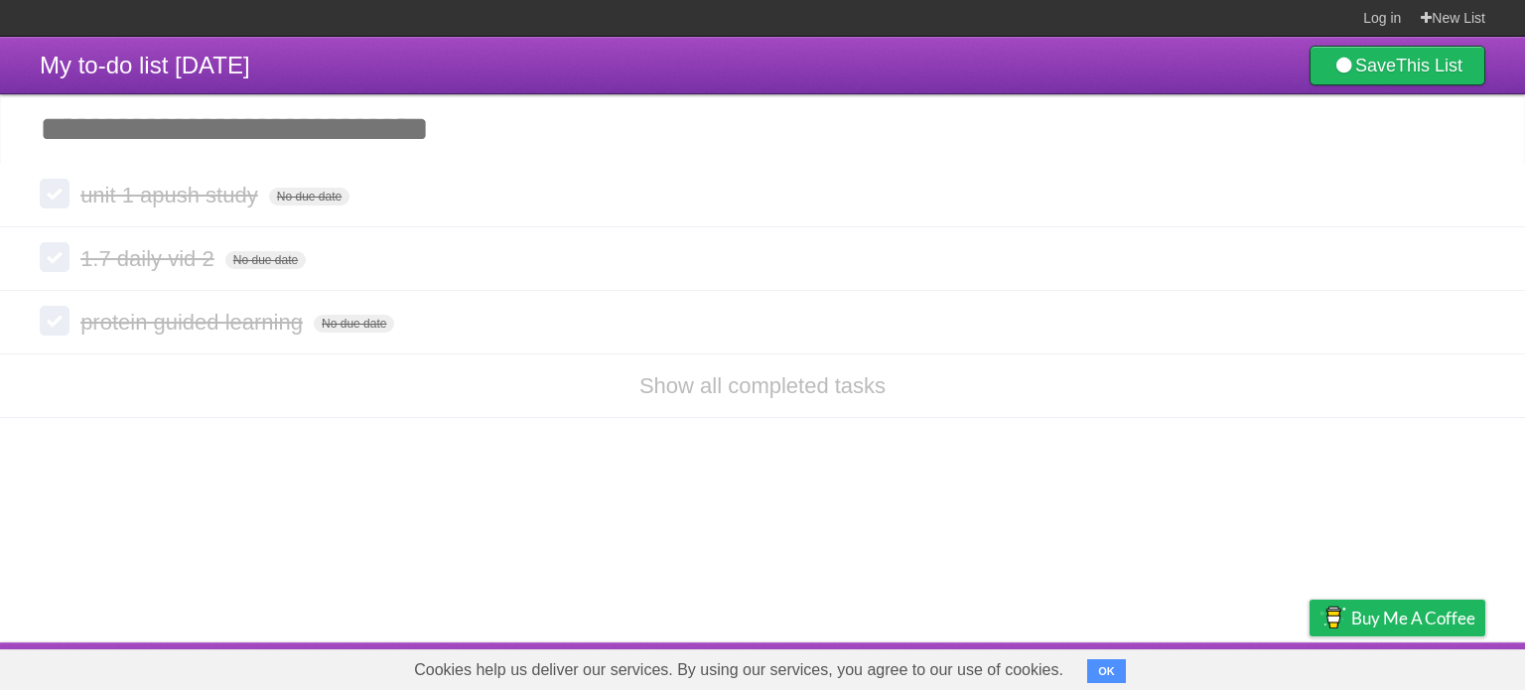 The image size is (1525, 690). What do you see at coordinates (1238, 666) in the screenshot?
I see `a: Terms` at bounding box center [1238, 666].